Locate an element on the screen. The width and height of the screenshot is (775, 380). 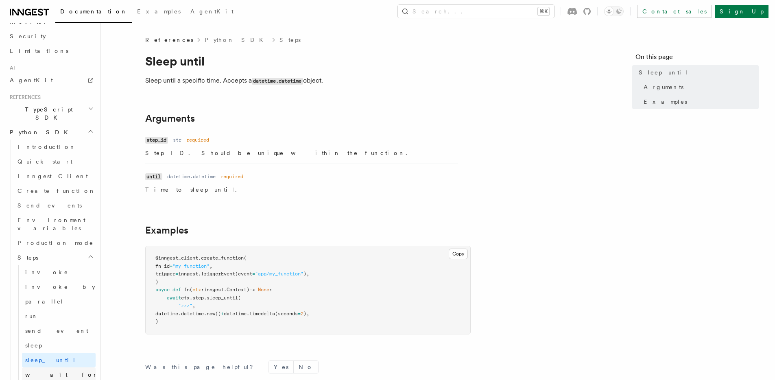
a: Contact sales is located at coordinates (674, 11).